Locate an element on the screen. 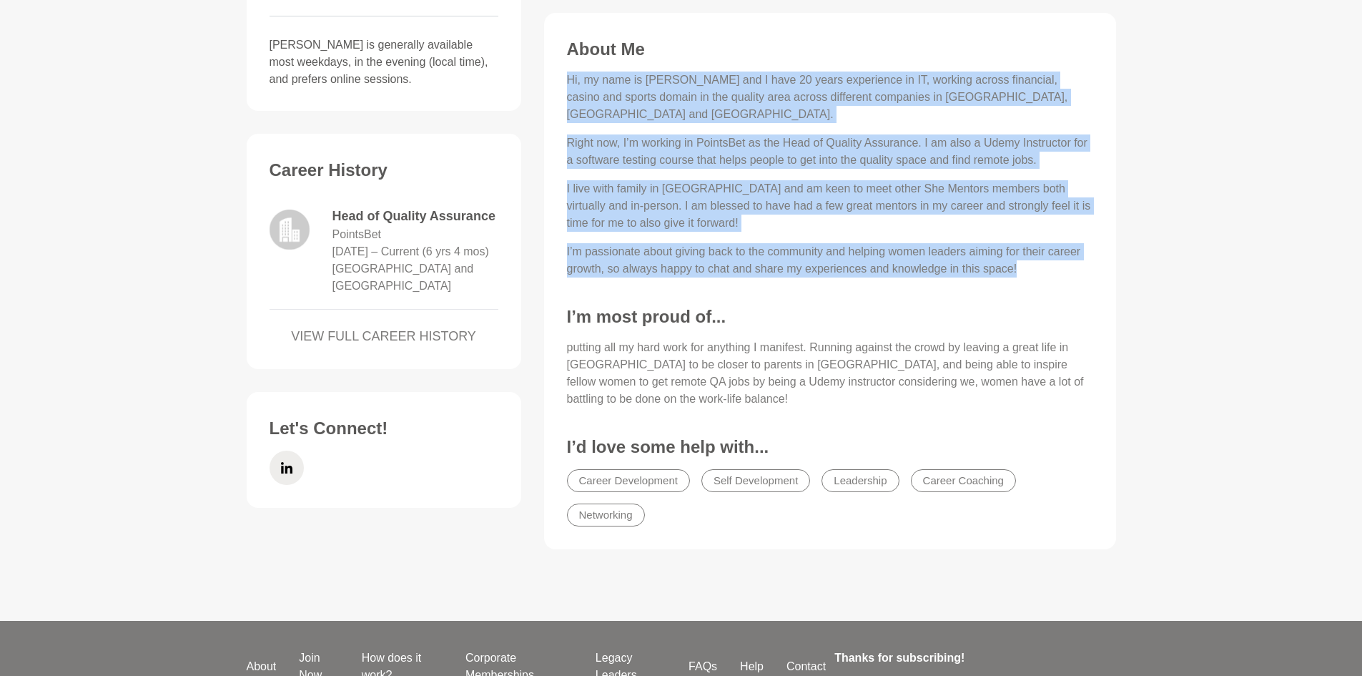  p: putting all my hard work for anything I manifest. Running against the crowd by leaving a great li... is located at coordinates (830, 373).